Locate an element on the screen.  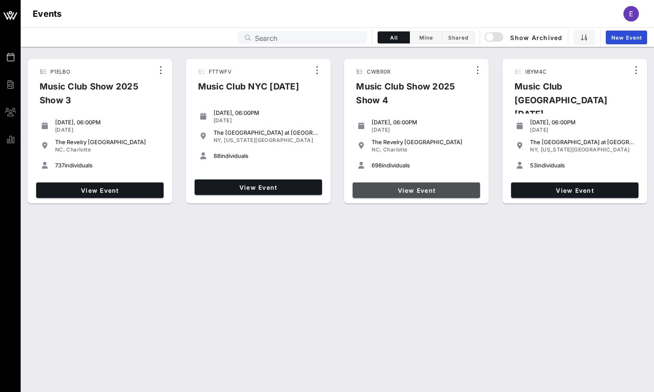
span: All is located at coordinates (393, 37).